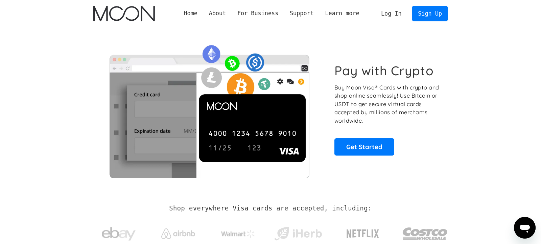 This screenshot has height=244, width=541. I want to click on a: Airbnb, so click(178, 231).